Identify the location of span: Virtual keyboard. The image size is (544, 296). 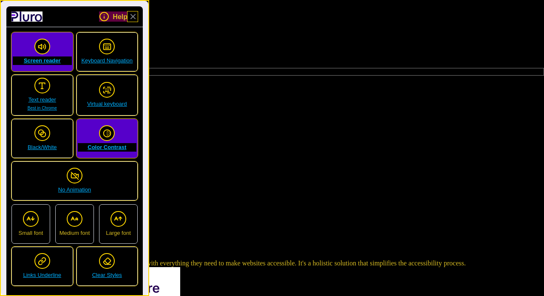
(107, 104).